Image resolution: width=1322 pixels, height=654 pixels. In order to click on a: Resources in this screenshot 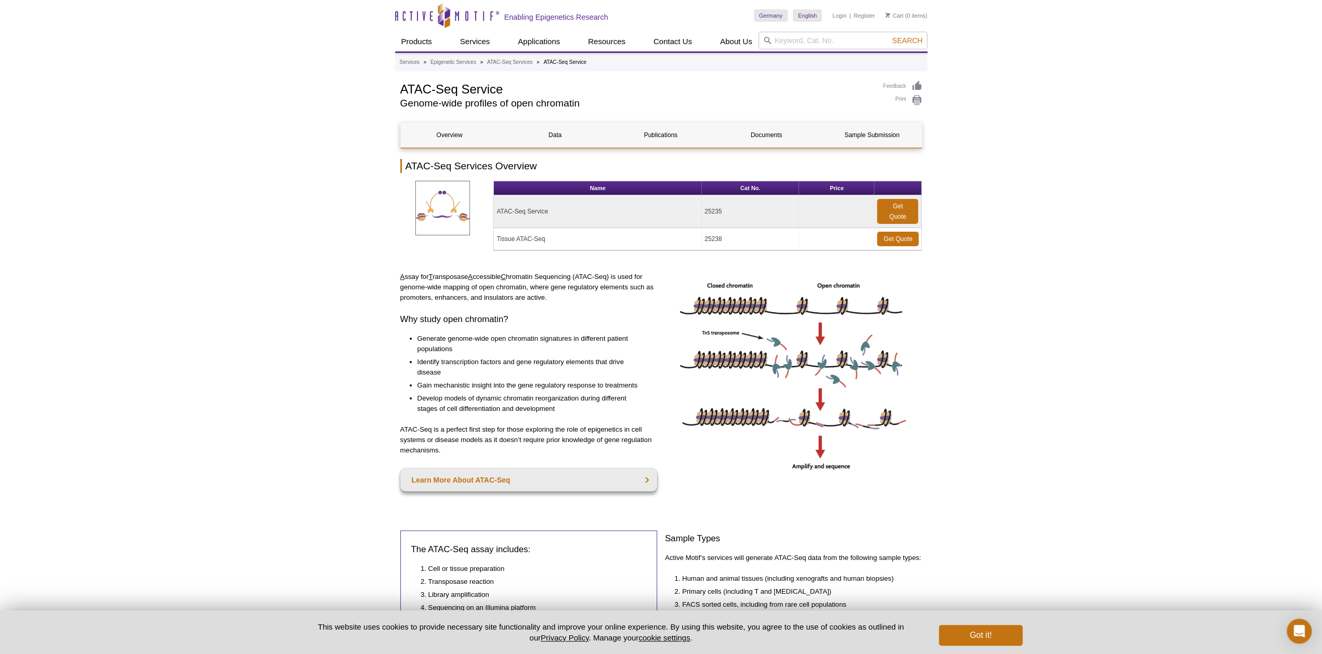, I will do `click(606, 42)`.